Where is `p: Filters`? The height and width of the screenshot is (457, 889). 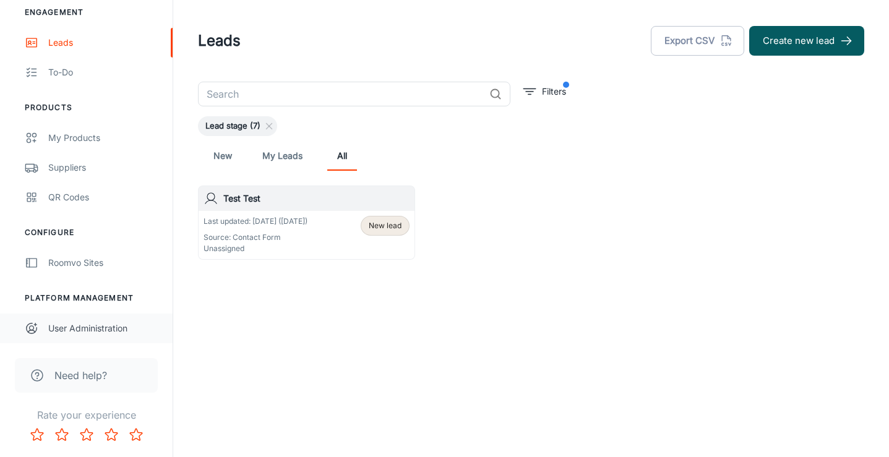 p: Filters is located at coordinates (554, 92).